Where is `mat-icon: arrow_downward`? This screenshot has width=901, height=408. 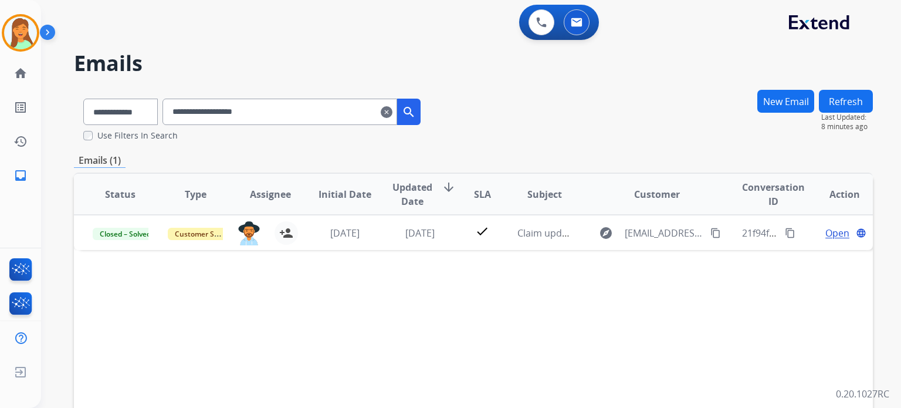 mat-icon: arrow_downward is located at coordinates (449, 187).